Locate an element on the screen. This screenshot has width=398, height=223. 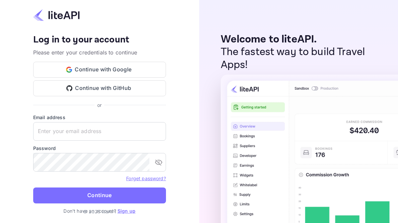
button: Continue with GitHub is located at coordinates (99, 88).